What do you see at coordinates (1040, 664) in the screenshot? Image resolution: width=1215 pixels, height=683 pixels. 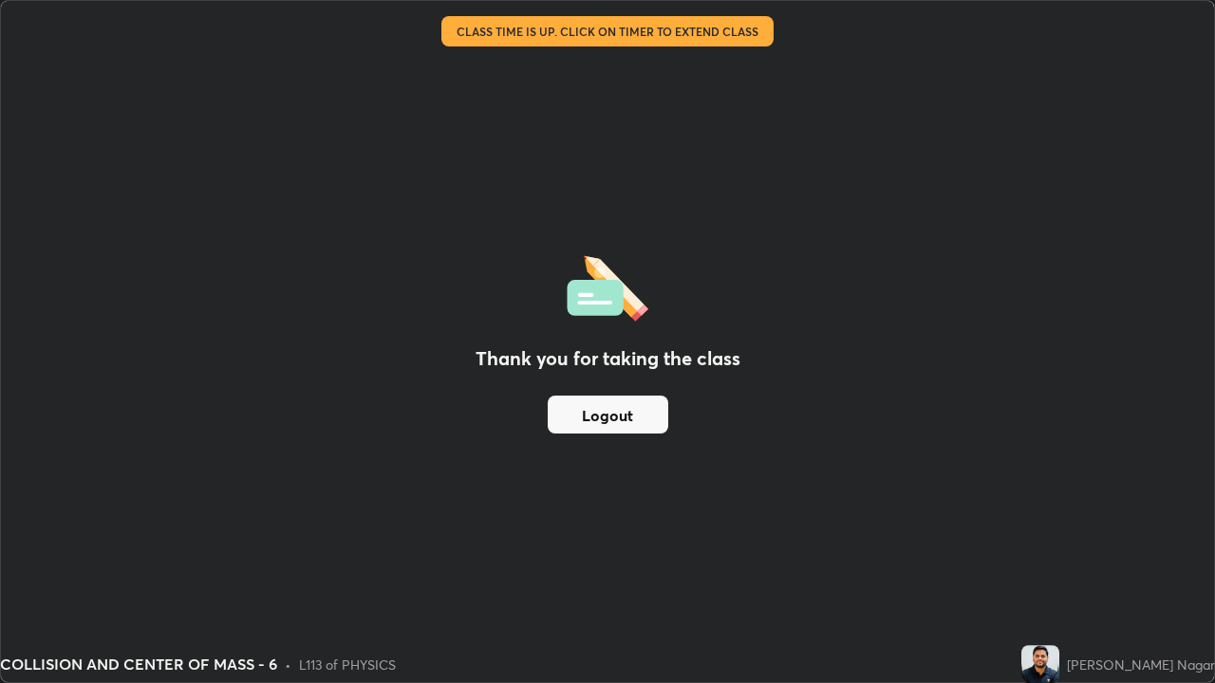 I see `img: 9f4007268c7146d6abf57a08412929d2.jpg` at bounding box center [1040, 664].